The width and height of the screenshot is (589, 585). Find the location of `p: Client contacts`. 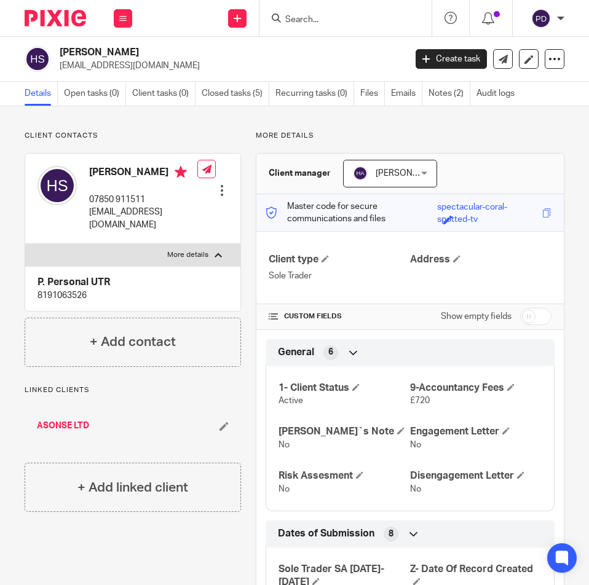

p: Client contacts is located at coordinates (133, 136).